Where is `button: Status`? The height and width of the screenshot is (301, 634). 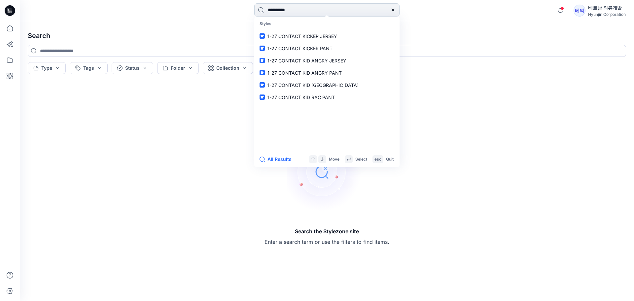
button: Status is located at coordinates (132, 68).